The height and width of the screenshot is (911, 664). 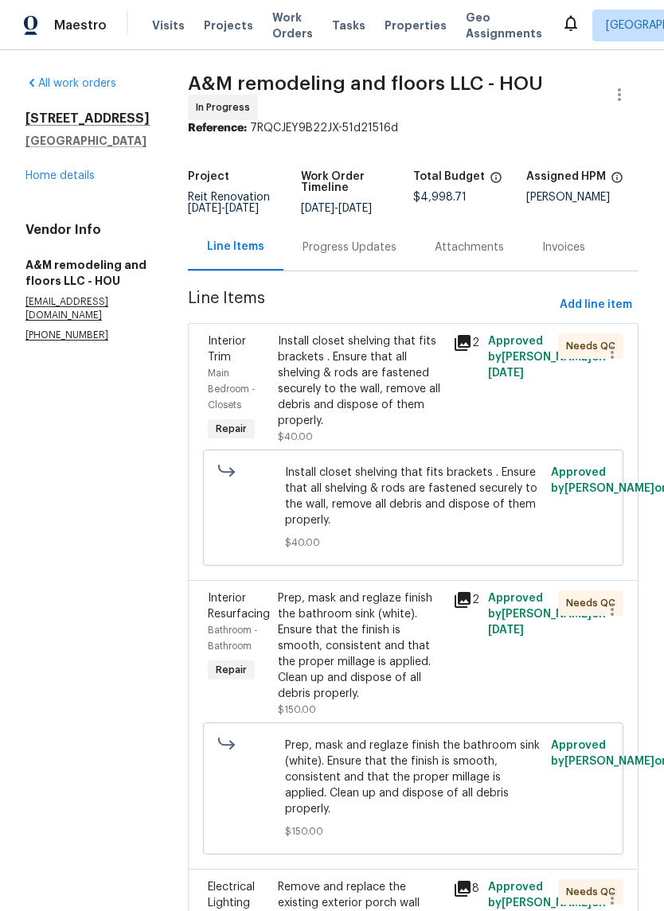 What do you see at coordinates (227, 349) in the screenshot?
I see `span: Interior Trim` at bounding box center [227, 349].